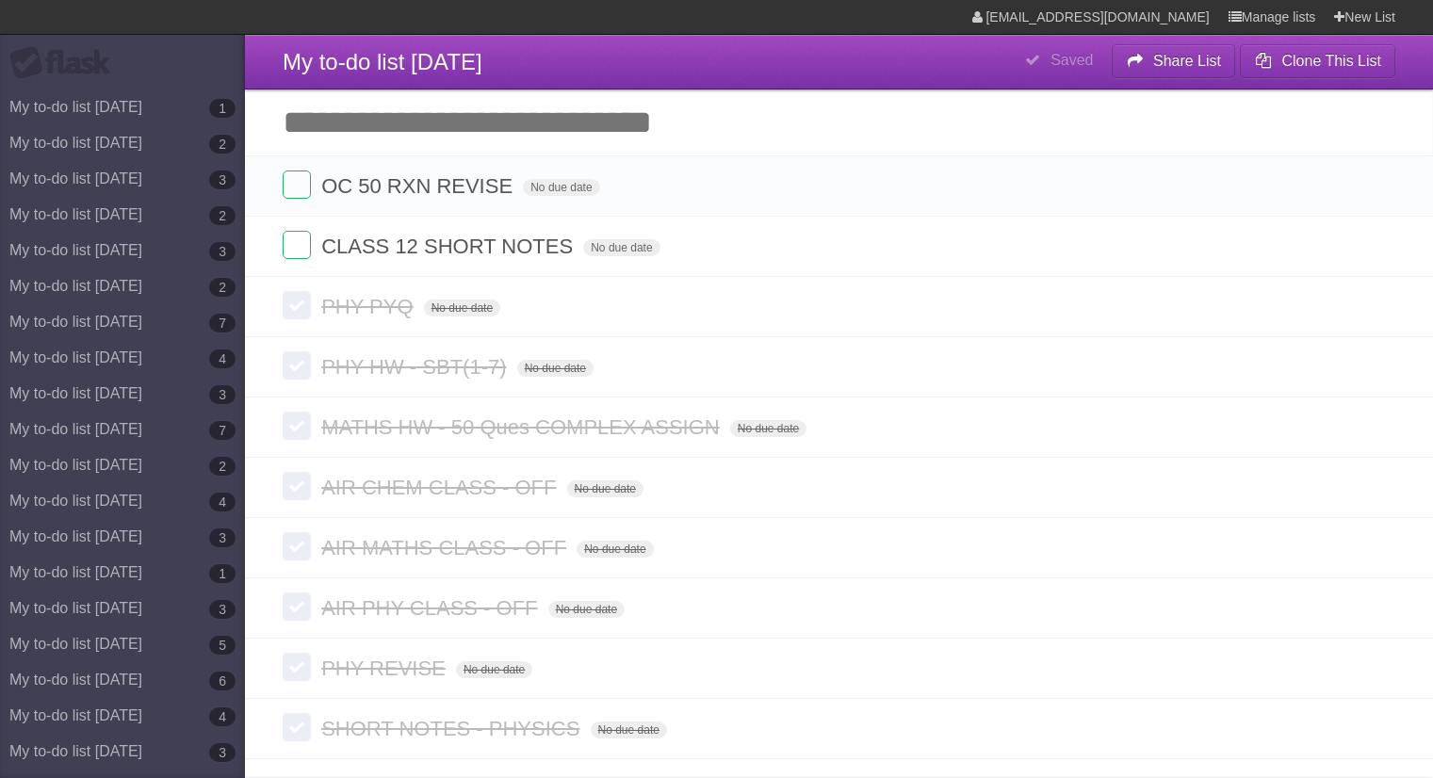 The image size is (1433, 778). Describe the element at coordinates (446, 547) in the screenshot. I see `span: AIR MATHS CLASS - OFF` at that location.